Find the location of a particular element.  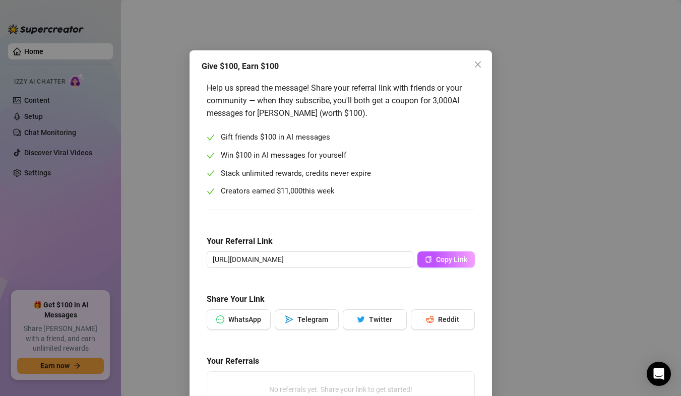

button: Copy Link is located at coordinates (446, 260).